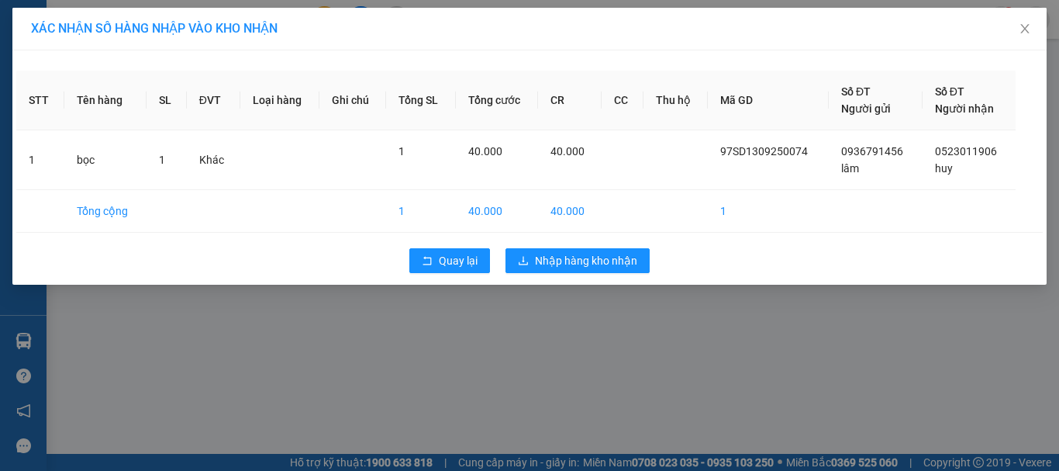 The image size is (1059, 471). Describe the element at coordinates (154, 28) in the screenshot. I see `span: XÁC NHẬN SỐ HÀNG NHẬP VÀO KHO NHẬN` at that location.